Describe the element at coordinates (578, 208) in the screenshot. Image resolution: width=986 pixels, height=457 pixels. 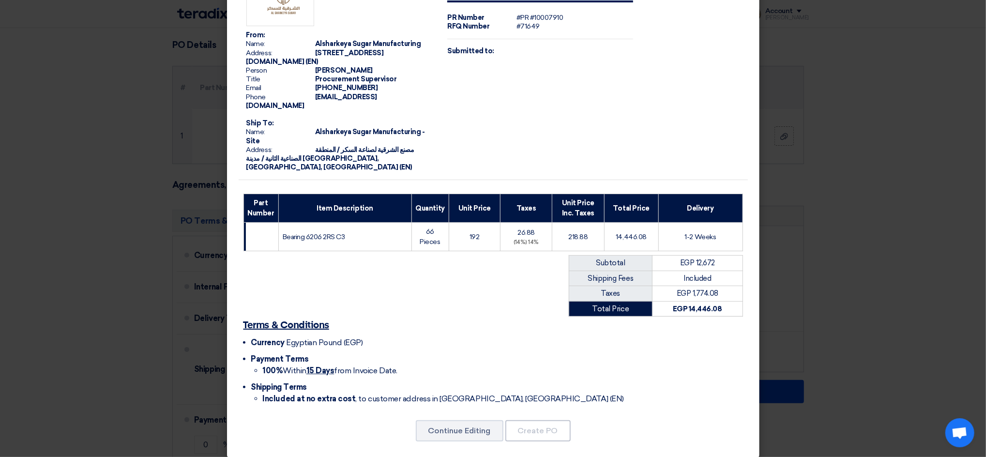
I see `th: Unit Price Inc. Taxes` at that location.